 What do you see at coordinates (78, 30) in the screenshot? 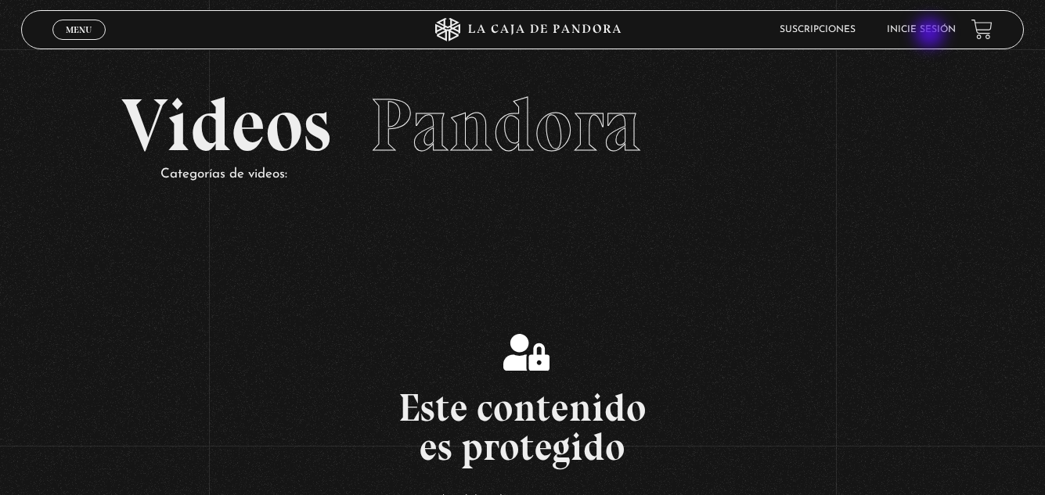
I see `span: Menu` at bounding box center [78, 30].